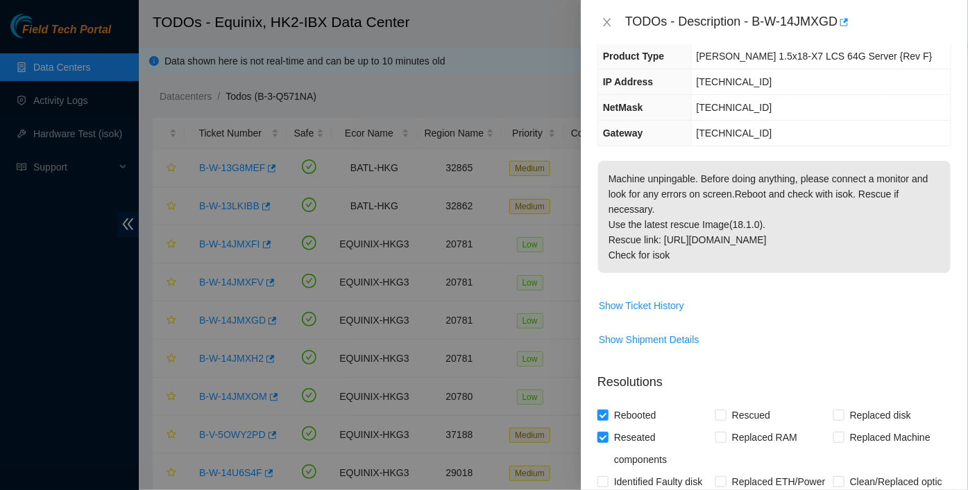 This screenshot has height=490, width=968. I want to click on span: Rescued, so click(751, 416).